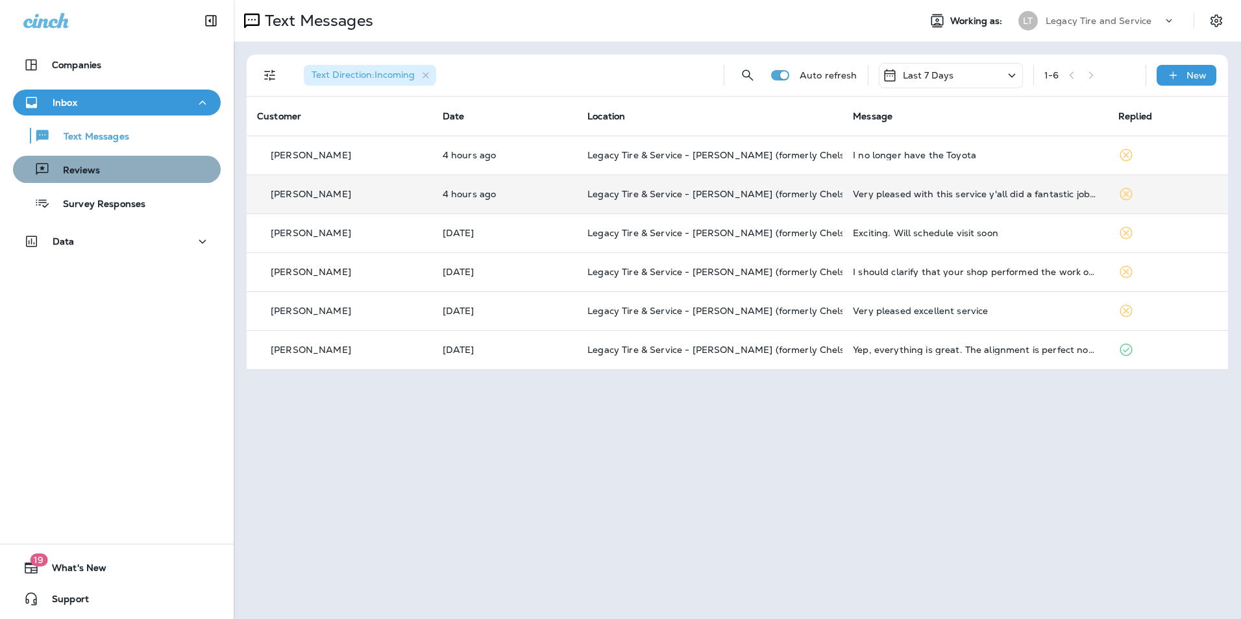 The height and width of the screenshot is (619, 1241). What do you see at coordinates (65, 103) in the screenshot?
I see `p: Inbox` at bounding box center [65, 103].